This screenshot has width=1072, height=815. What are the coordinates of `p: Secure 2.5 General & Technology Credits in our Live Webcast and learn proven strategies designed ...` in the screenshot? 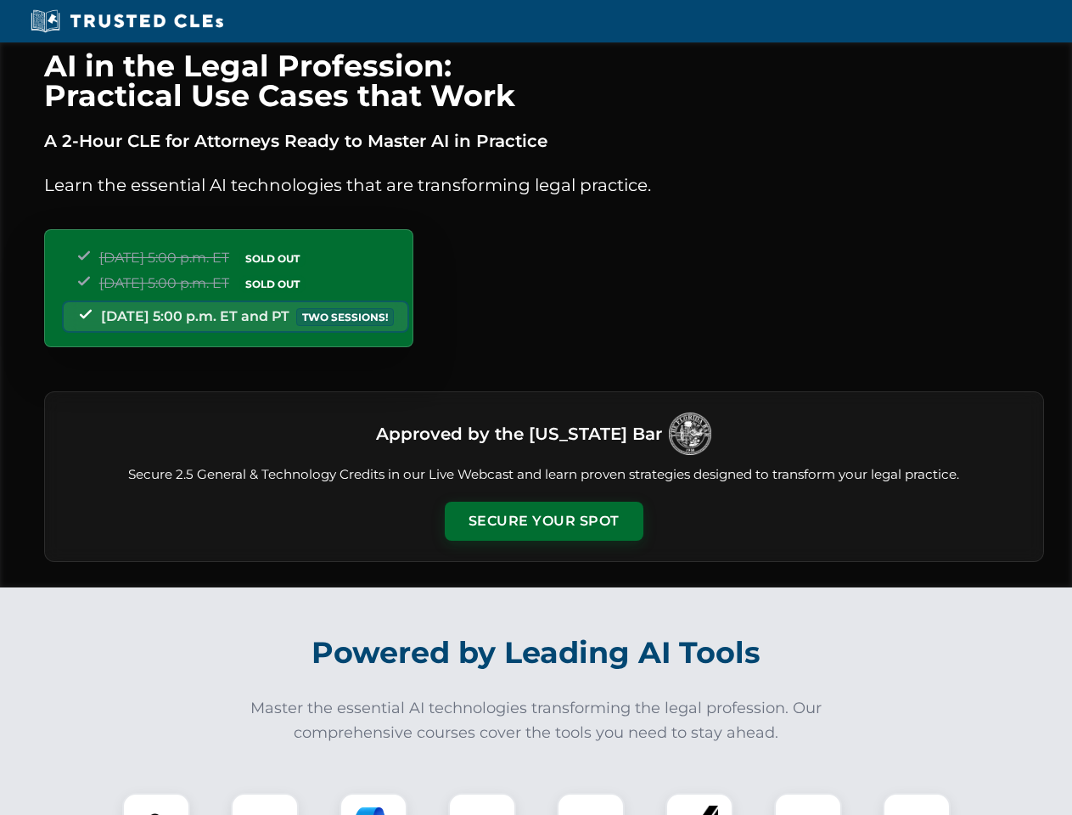 It's located at (544, 475).